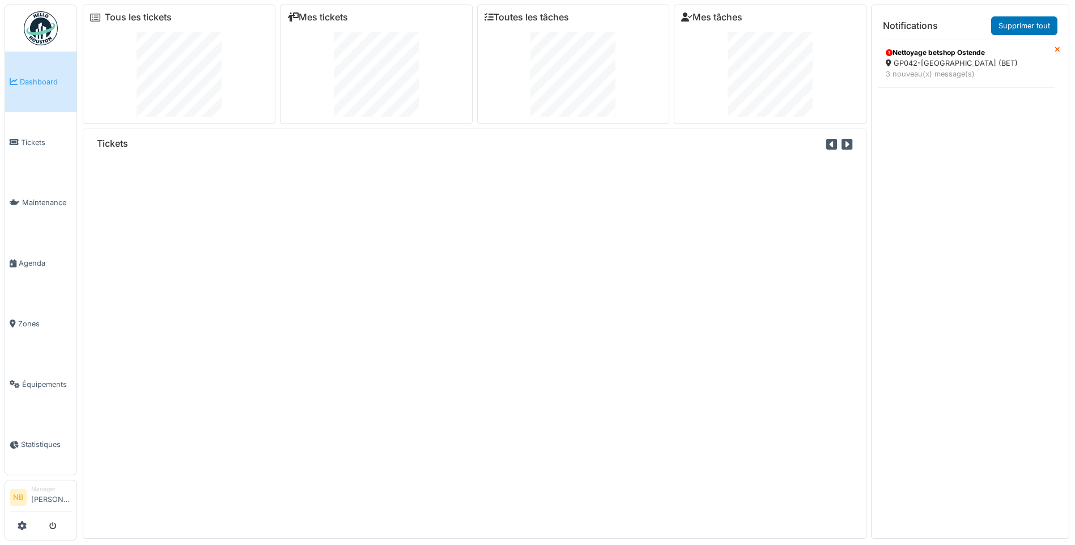 This screenshot has height=545, width=1075. What do you see at coordinates (46, 82) in the screenshot?
I see `span: Dashboard` at bounding box center [46, 82].